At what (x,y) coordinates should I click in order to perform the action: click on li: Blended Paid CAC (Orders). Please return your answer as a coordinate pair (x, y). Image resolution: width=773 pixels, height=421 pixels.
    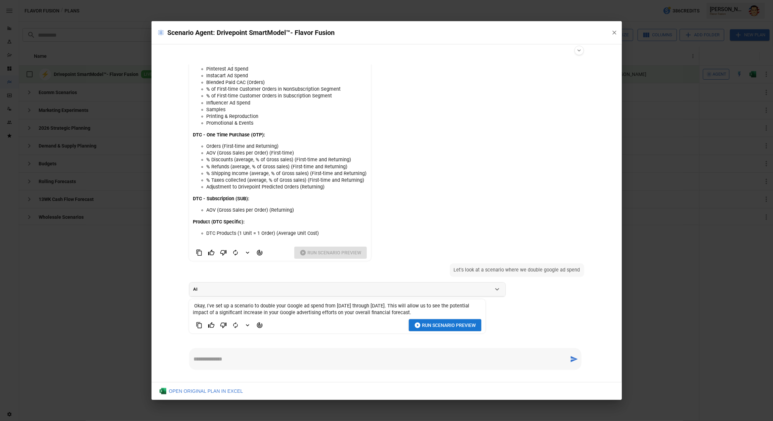
    Looking at the image, I should click on (287, 83).